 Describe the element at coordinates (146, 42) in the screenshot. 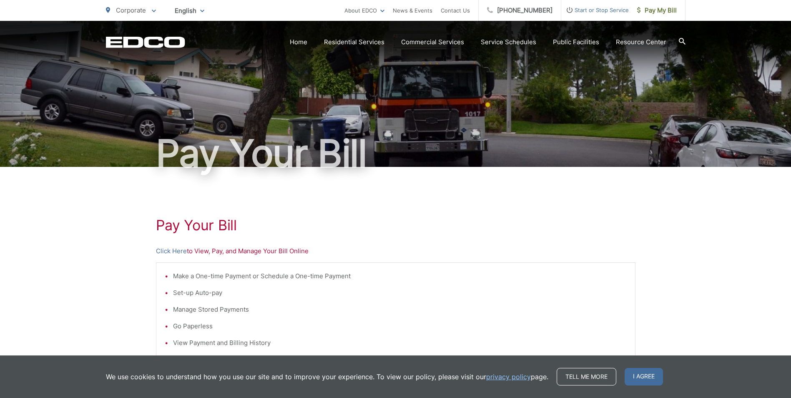

I see `a: EDCD logo. Return to the homepage.` at that location.